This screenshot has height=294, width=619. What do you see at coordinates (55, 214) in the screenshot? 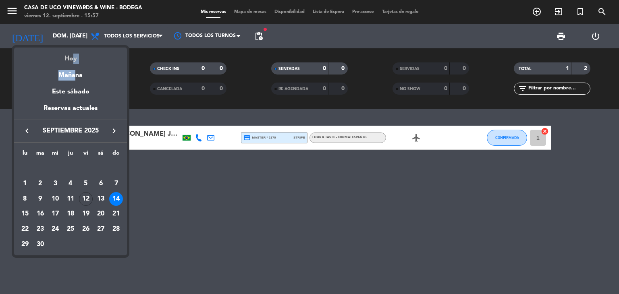
I see `div: 17` at bounding box center [55, 214].